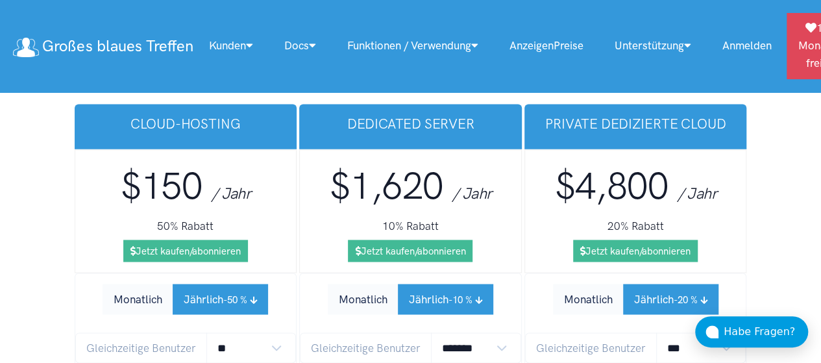 This screenshot has width=821, height=363. I want to click on button: Habe Fragen?, so click(752, 332).